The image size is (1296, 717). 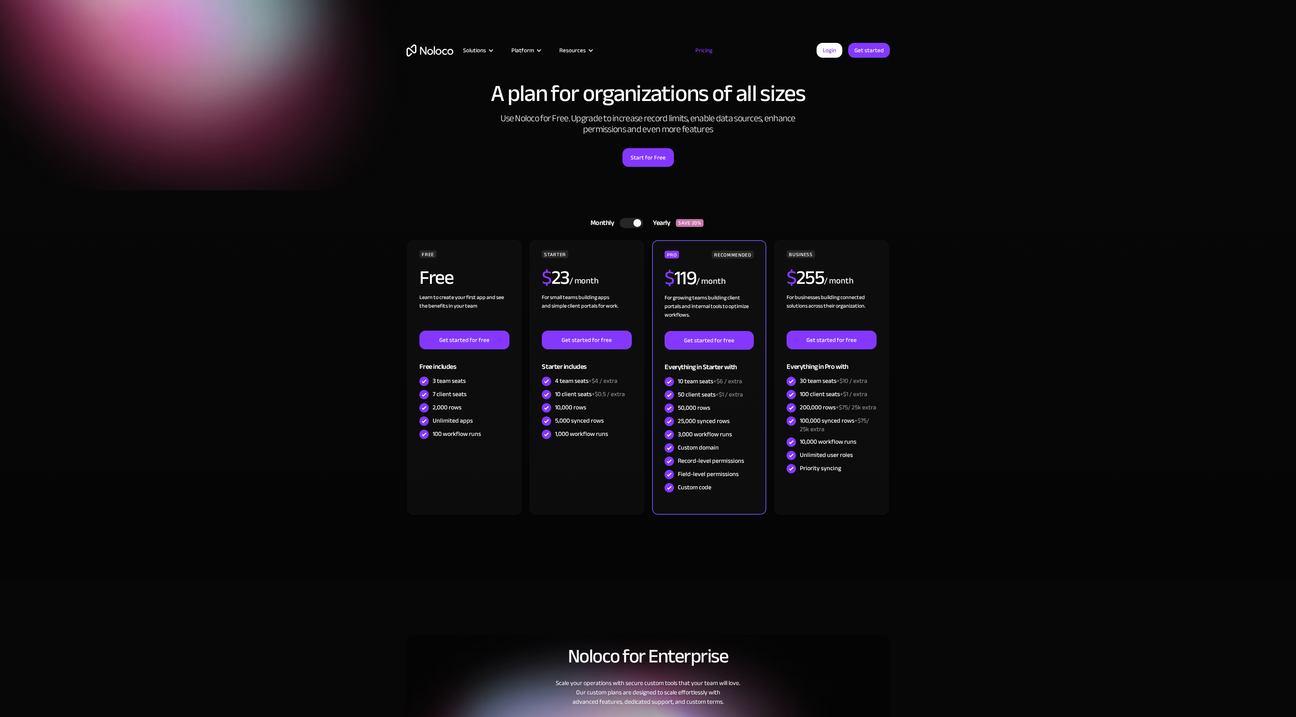 I want to click on div: 3,000 workflow runs, so click(x=705, y=434).